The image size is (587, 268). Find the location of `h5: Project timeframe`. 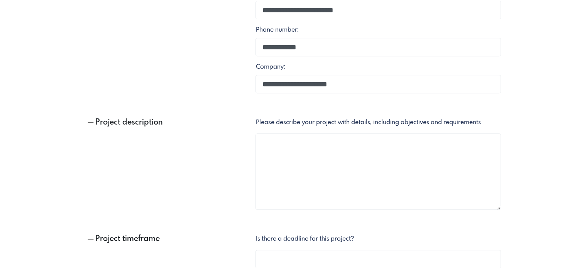

h5: Project timeframe is located at coordinates (145, 239).